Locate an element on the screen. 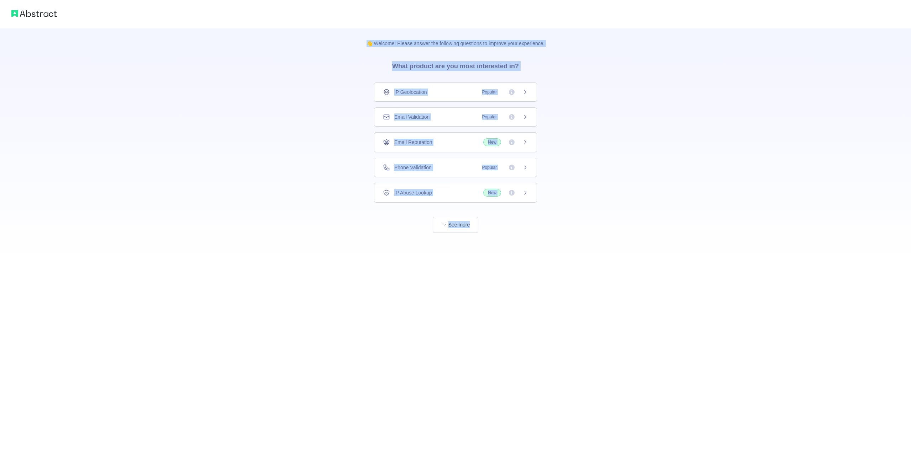 The height and width of the screenshot is (464, 911). span: Phone Validation is located at coordinates (413, 168).